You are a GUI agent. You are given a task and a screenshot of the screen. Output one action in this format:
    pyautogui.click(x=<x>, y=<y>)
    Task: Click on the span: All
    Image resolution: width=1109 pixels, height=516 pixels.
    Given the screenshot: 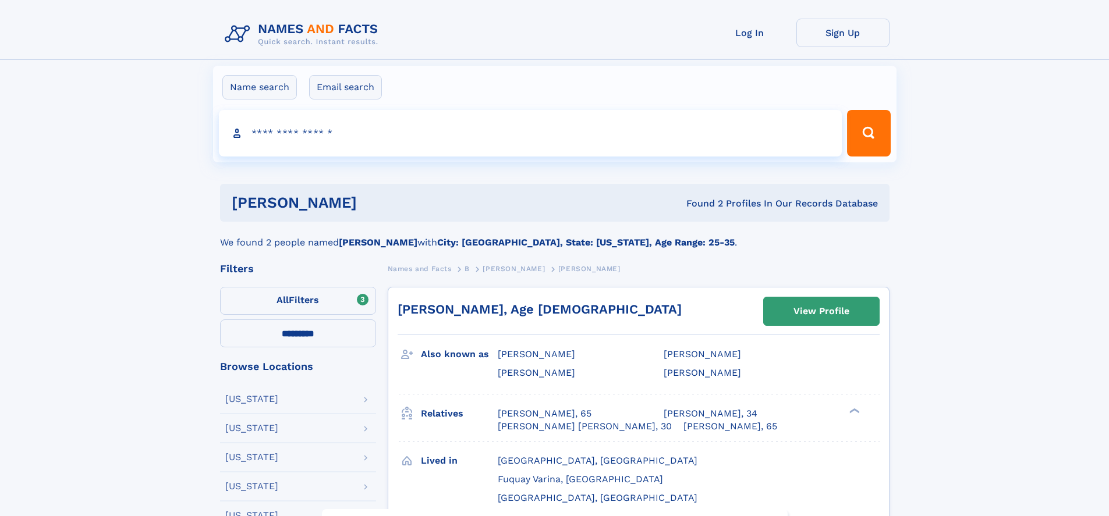 What is the action you would take?
    pyautogui.click(x=282, y=300)
    